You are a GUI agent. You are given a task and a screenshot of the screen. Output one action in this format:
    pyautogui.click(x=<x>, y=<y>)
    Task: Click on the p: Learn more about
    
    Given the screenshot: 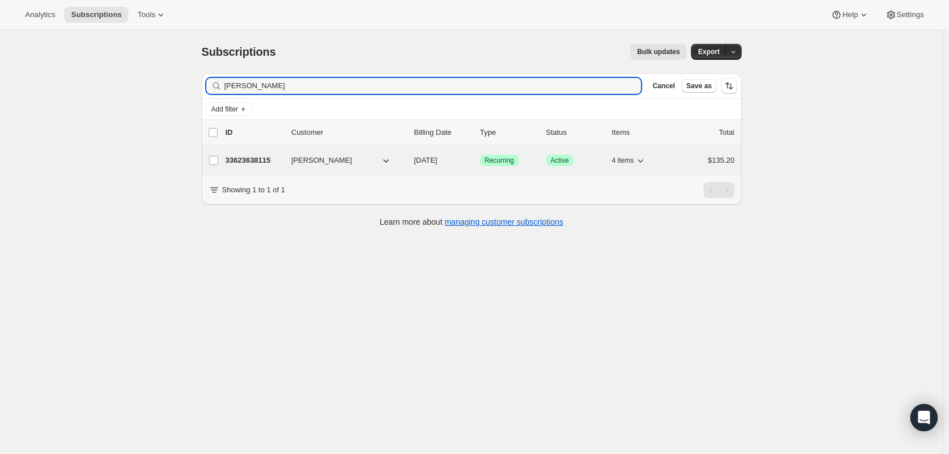 What is the action you would take?
    pyautogui.click(x=471, y=222)
    